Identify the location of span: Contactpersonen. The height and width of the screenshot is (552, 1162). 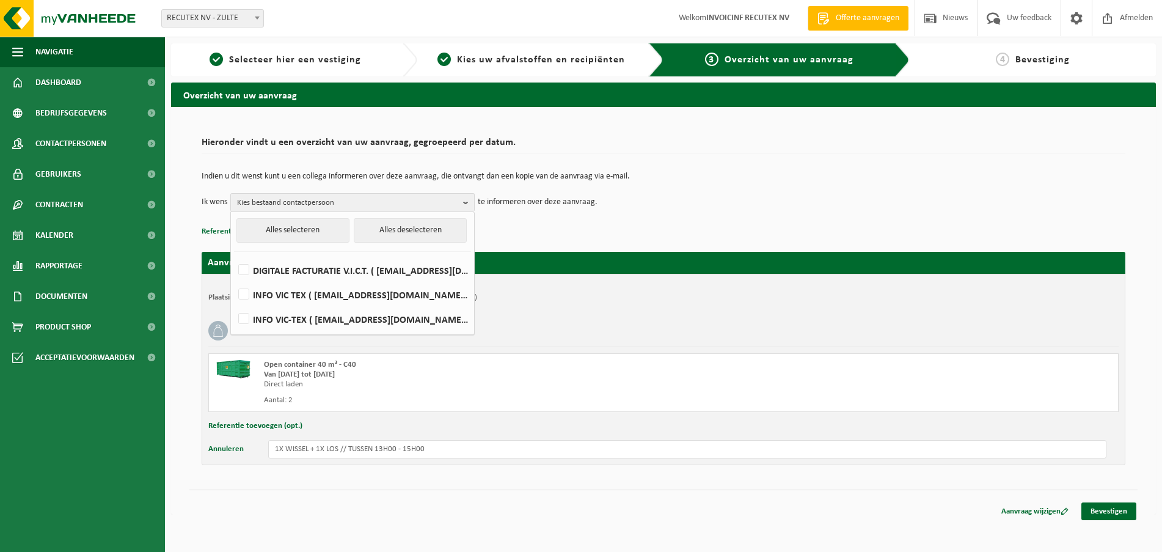
(71, 144).